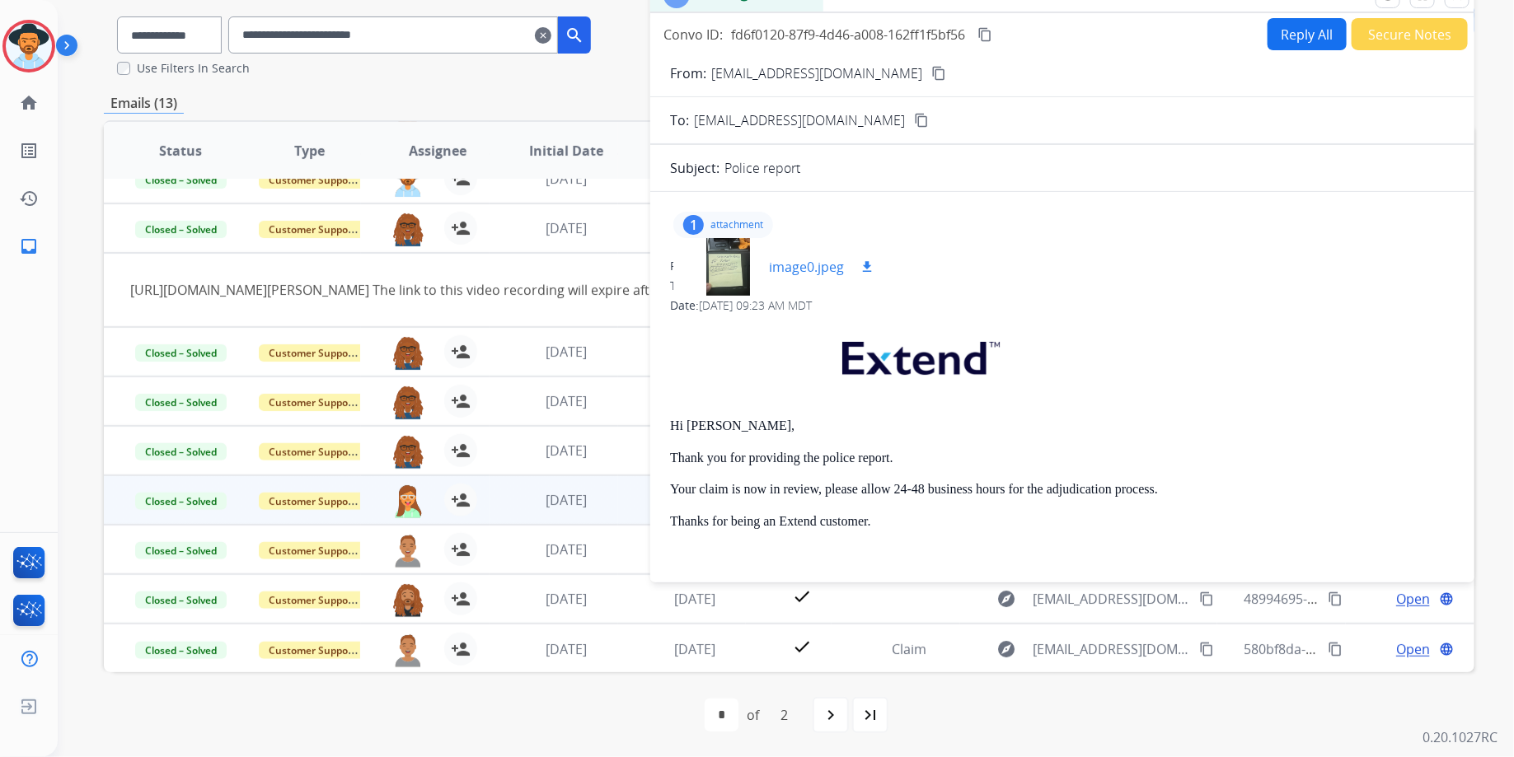 This screenshot has height=757, width=1514. What do you see at coordinates (1062, 522) in the screenshot?
I see `p: Thanks for being an Extend customer.` at bounding box center [1062, 522].